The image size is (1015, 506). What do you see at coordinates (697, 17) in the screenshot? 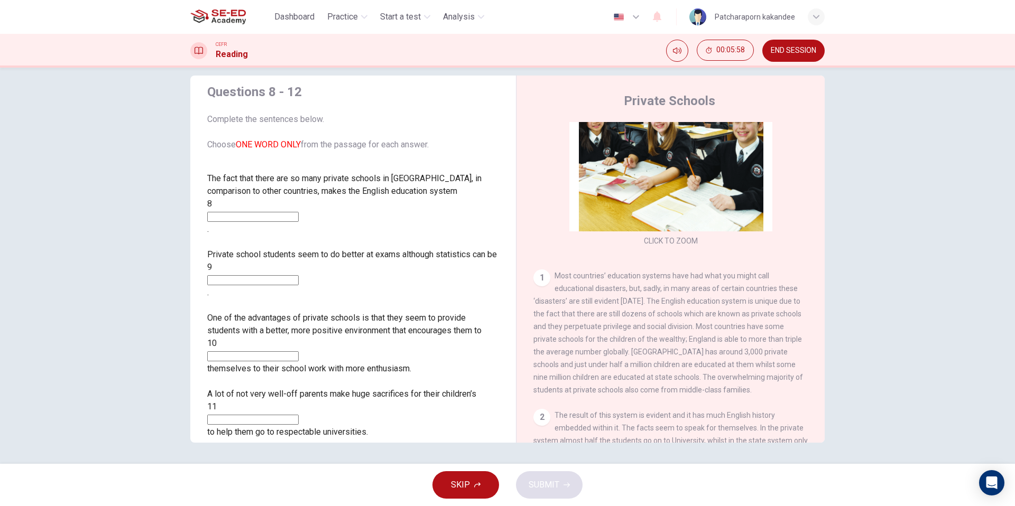
I see `img: Profile picture` at bounding box center [697, 17].